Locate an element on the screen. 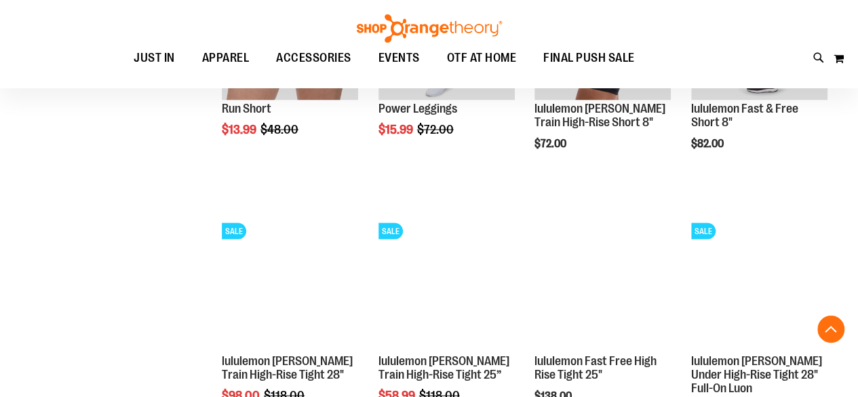 Image resolution: width=858 pixels, height=397 pixels. span: FINAL PUSH SALE is located at coordinates (589, 58).